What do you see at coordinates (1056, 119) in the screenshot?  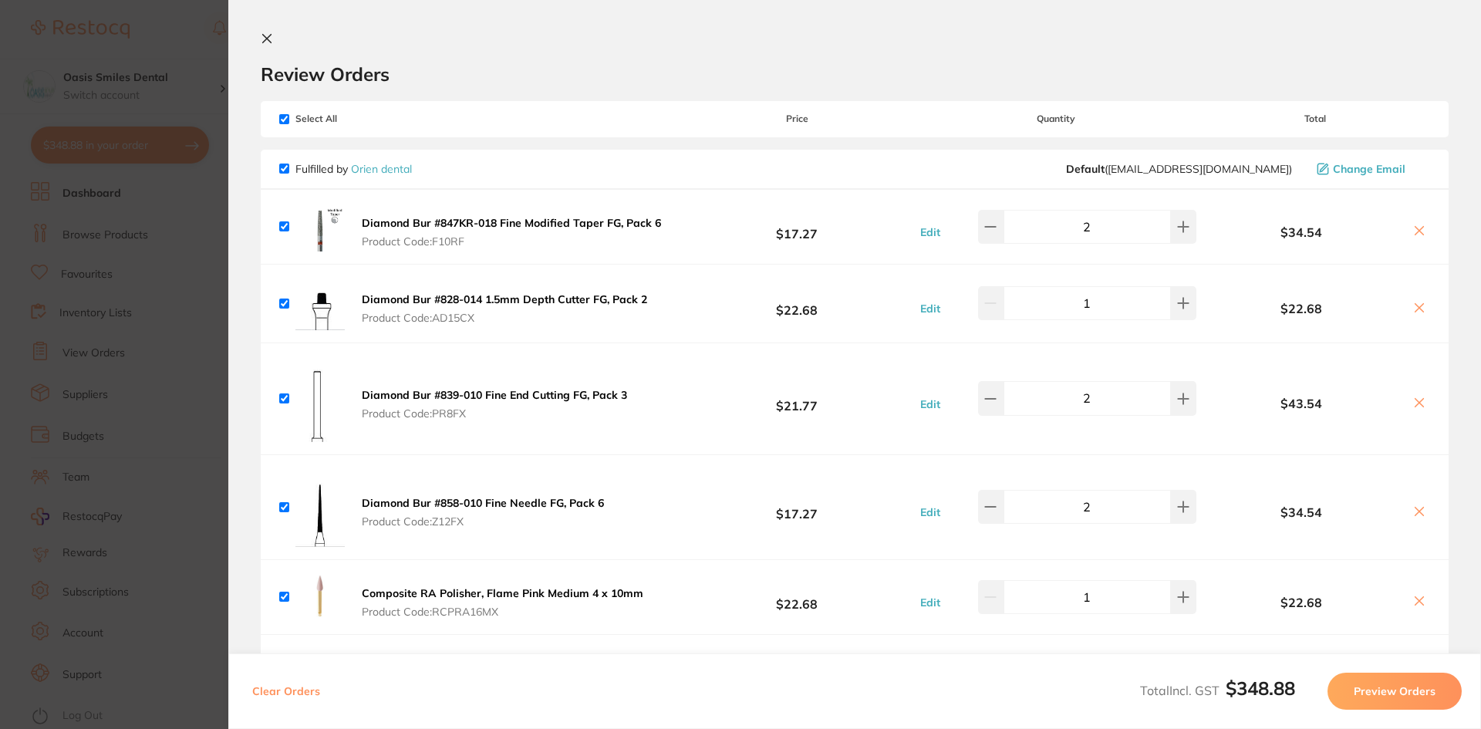 I see `span: Quantity` at bounding box center [1056, 119].